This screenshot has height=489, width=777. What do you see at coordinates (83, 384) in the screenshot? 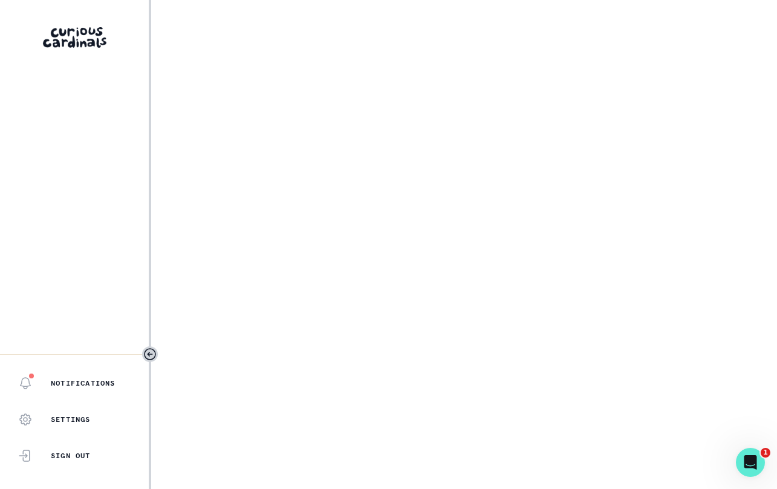
I see `p: Notifications` at bounding box center [83, 384].